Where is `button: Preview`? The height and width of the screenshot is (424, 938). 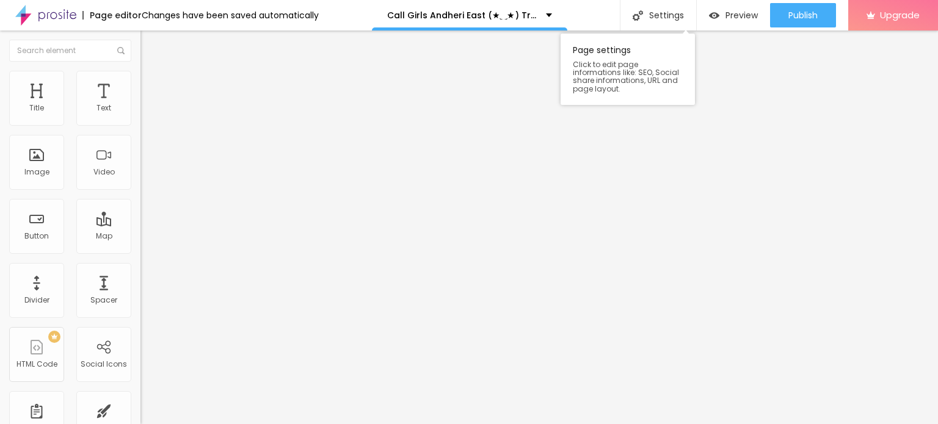
button: Preview is located at coordinates (733, 15).